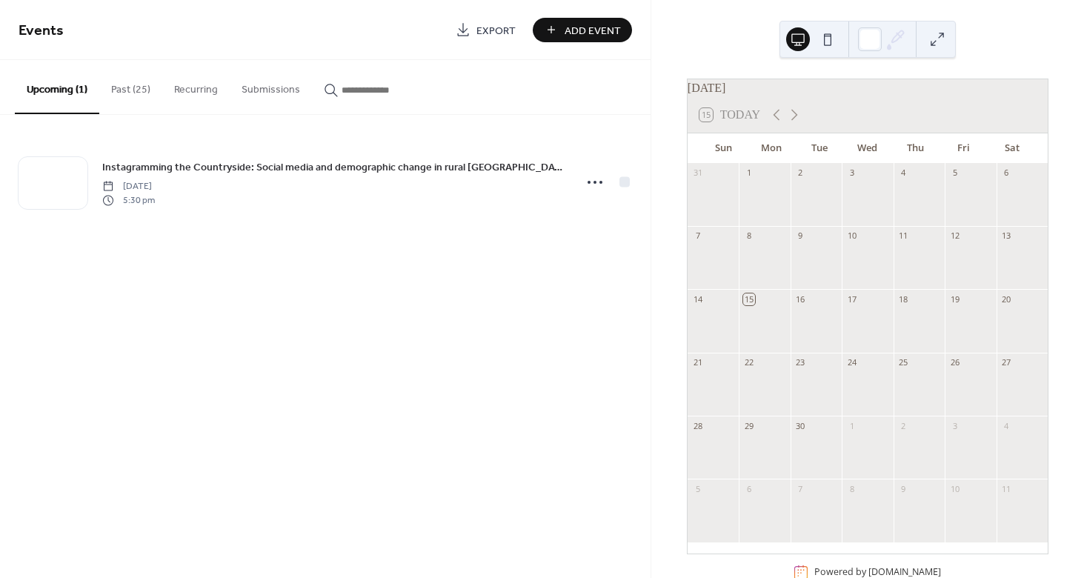 The width and height of the screenshot is (1084, 578). I want to click on div: Wed, so click(867, 148).